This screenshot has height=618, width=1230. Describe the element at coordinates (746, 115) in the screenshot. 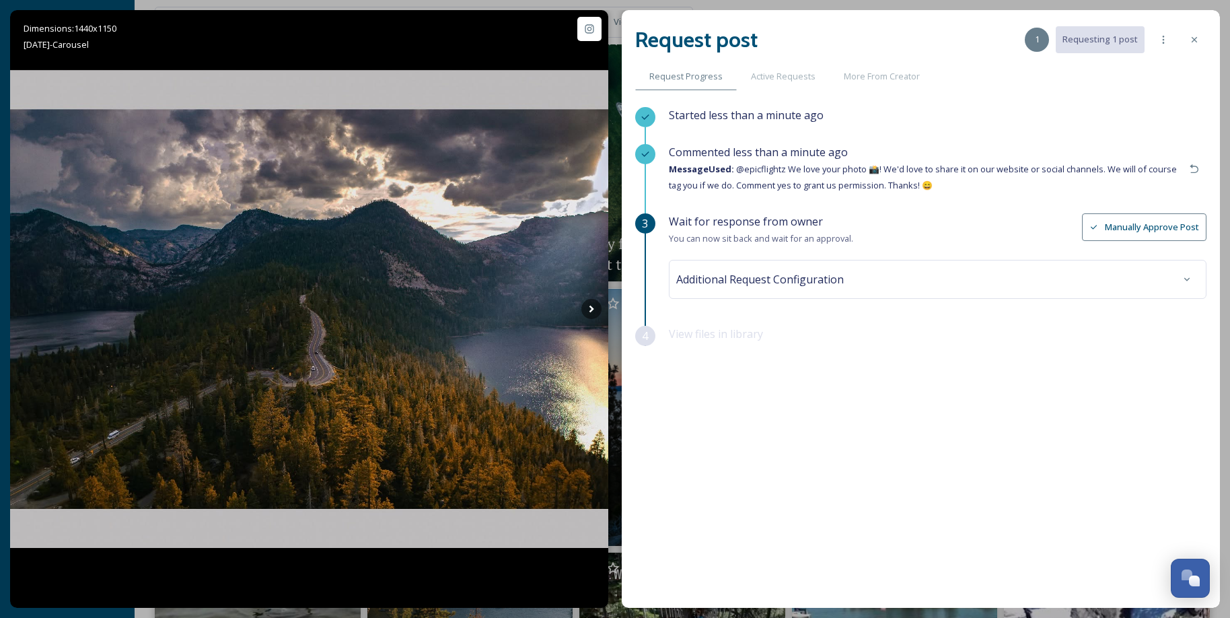

I see `span: Started less than a minute ago` at that location.